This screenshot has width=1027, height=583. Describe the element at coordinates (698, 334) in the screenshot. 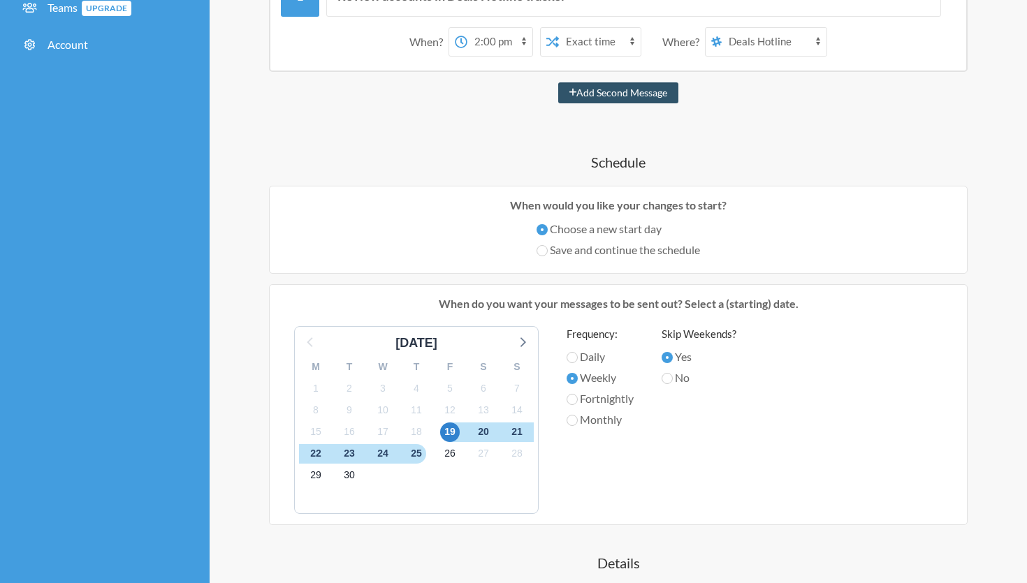

I see `label: Skip Weekends?` at that location.